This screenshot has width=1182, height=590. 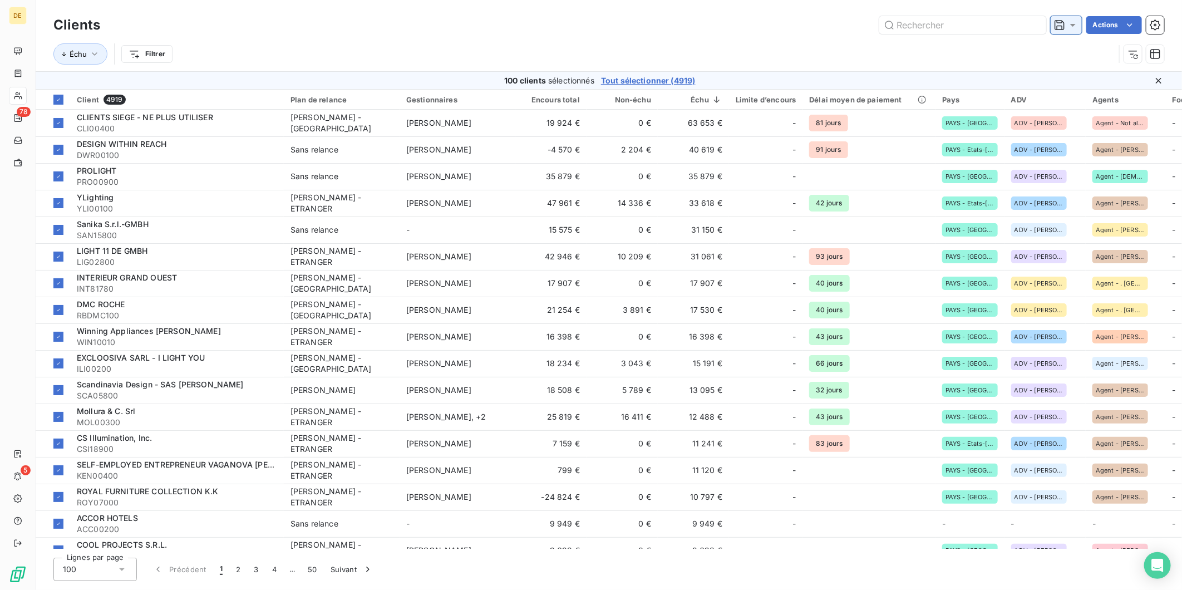 I want to click on div: Non-échu, so click(x=622, y=100).